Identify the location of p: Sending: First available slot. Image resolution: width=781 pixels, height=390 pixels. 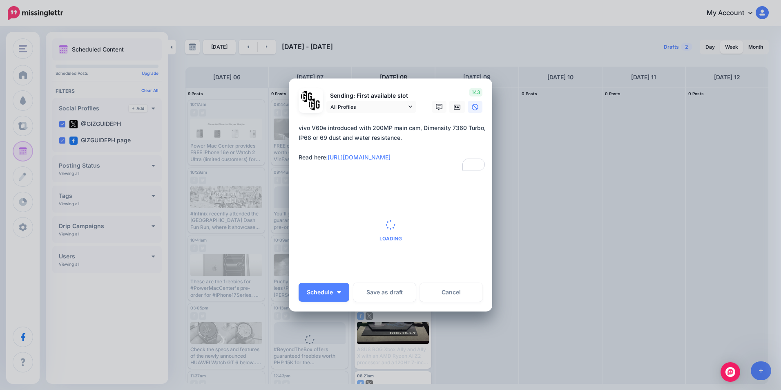
(371, 96).